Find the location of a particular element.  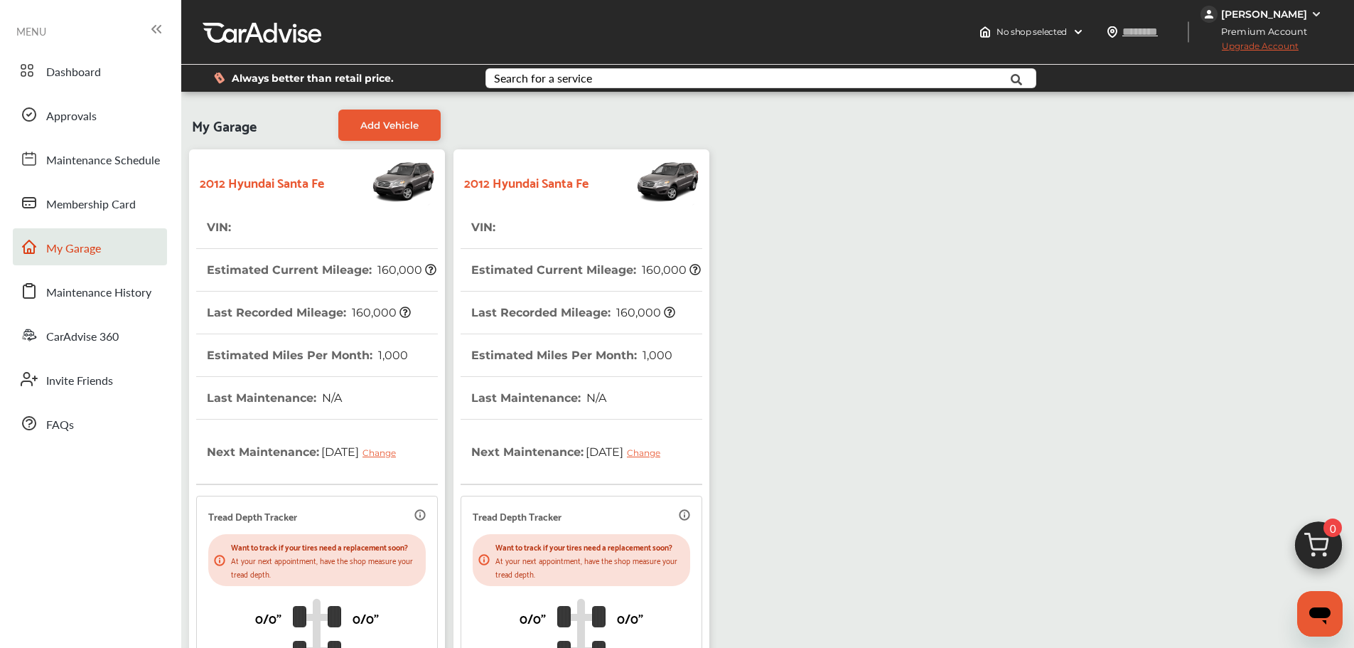

img: dollor_label_vector.a70140d1.svg is located at coordinates (219, 77).